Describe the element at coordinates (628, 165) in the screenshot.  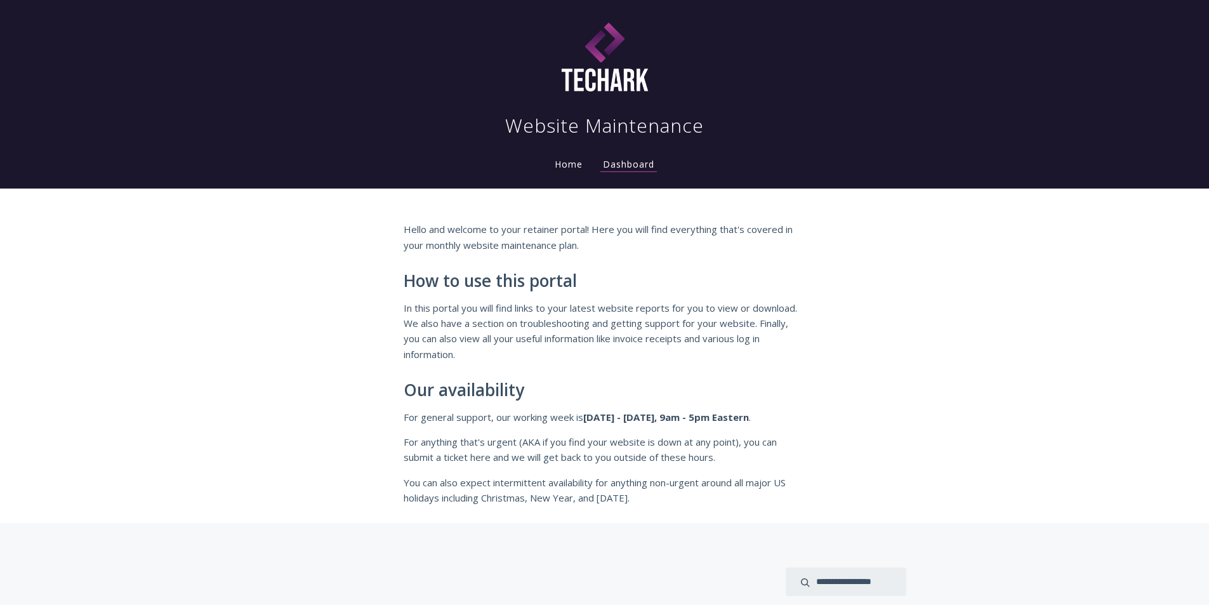
I see `a: Dashboard` at that location.